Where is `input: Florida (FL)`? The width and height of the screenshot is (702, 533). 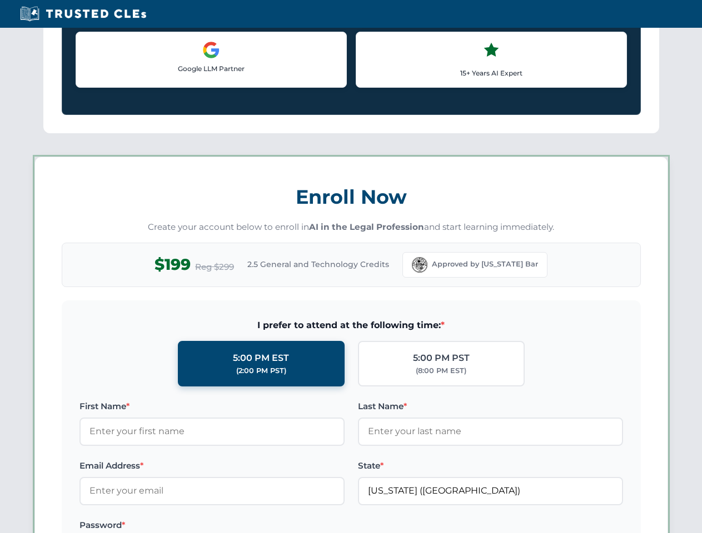
input: Florida (FL) is located at coordinates (490, 491).